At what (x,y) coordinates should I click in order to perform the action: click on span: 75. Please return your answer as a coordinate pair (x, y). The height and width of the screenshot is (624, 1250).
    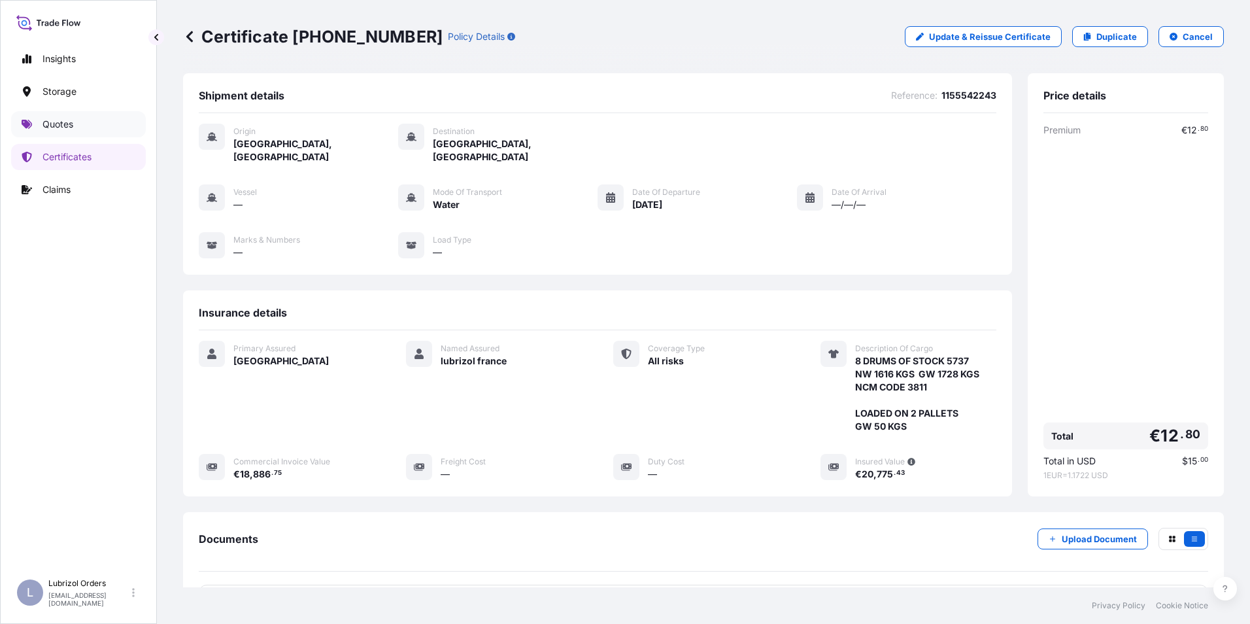
    Looking at the image, I should click on (278, 473).